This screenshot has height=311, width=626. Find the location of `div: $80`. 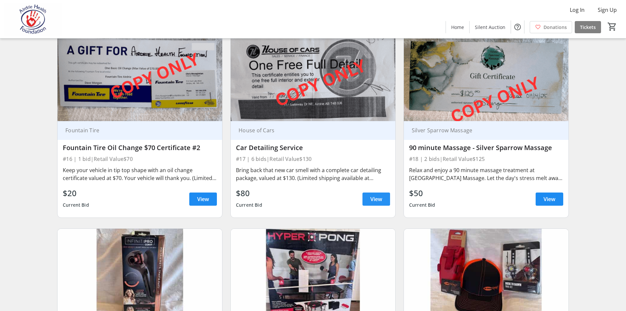

div: $80 is located at coordinates (249, 193).